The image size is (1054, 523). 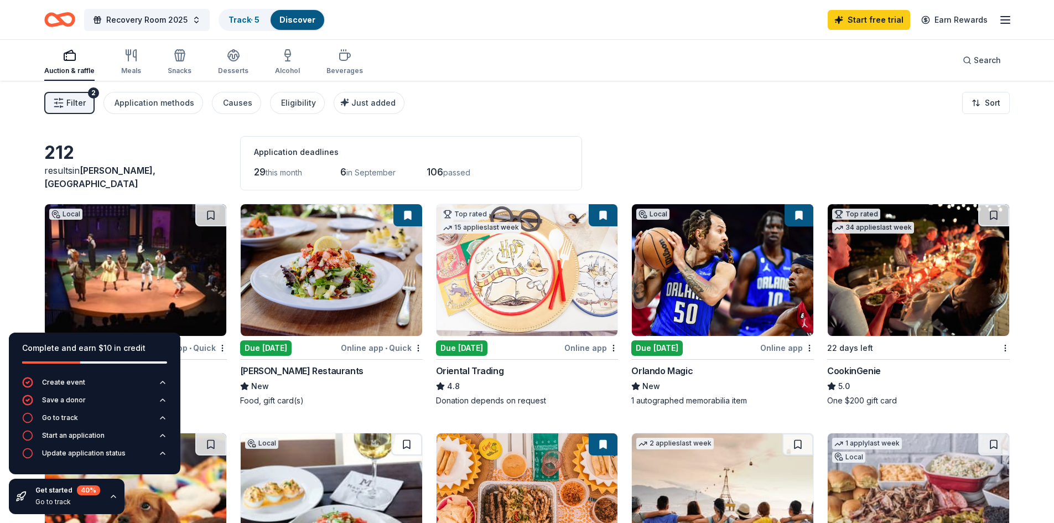 What do you see at coordinates (76, 103) in the screenshot?
I see `span: Filter` at bounding box center [76, 103].